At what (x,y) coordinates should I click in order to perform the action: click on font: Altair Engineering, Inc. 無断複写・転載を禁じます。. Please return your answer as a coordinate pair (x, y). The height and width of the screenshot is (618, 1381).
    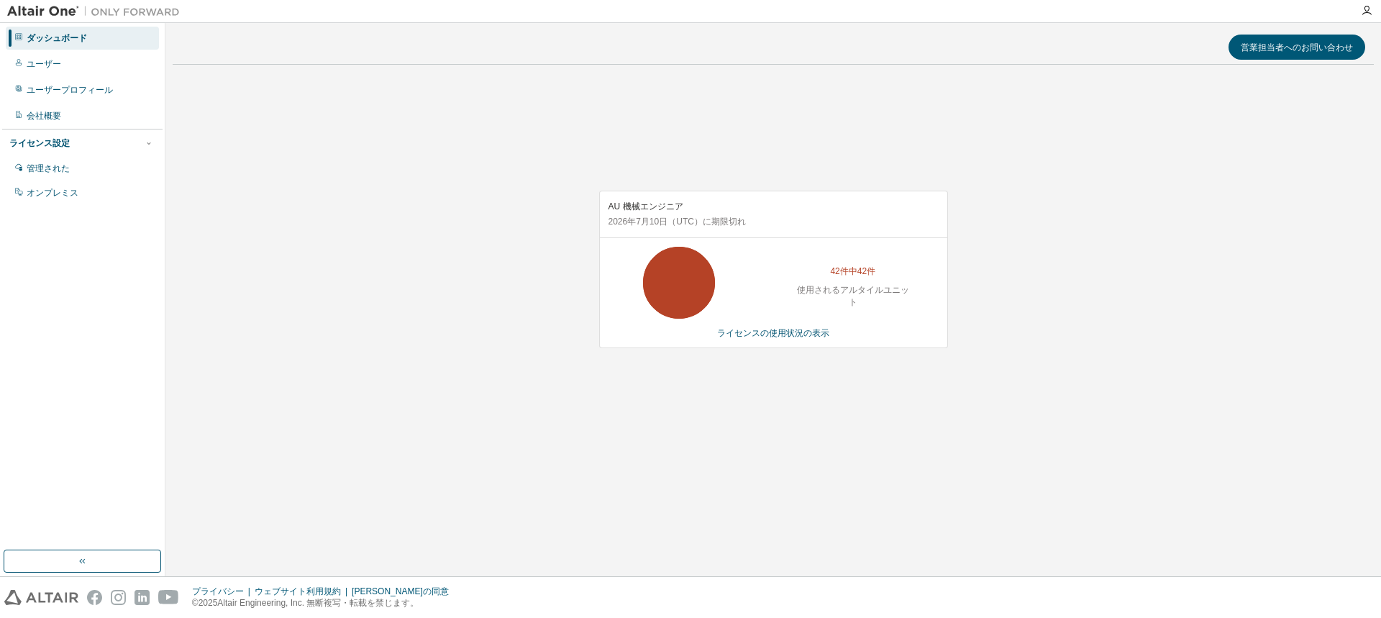
    Looking at the image, I should click on (318, 603).